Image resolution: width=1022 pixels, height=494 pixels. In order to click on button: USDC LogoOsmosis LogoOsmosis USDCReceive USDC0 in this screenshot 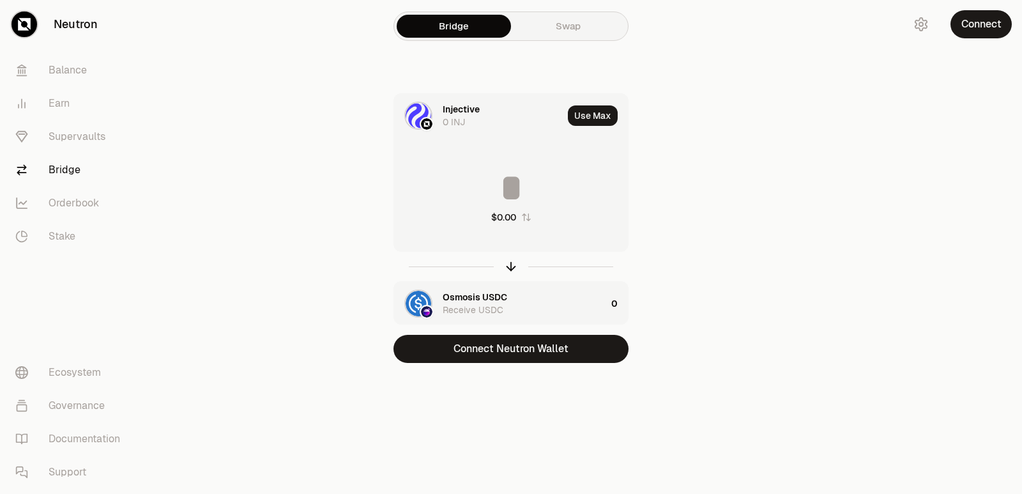, I will do `click(511, 303)`.